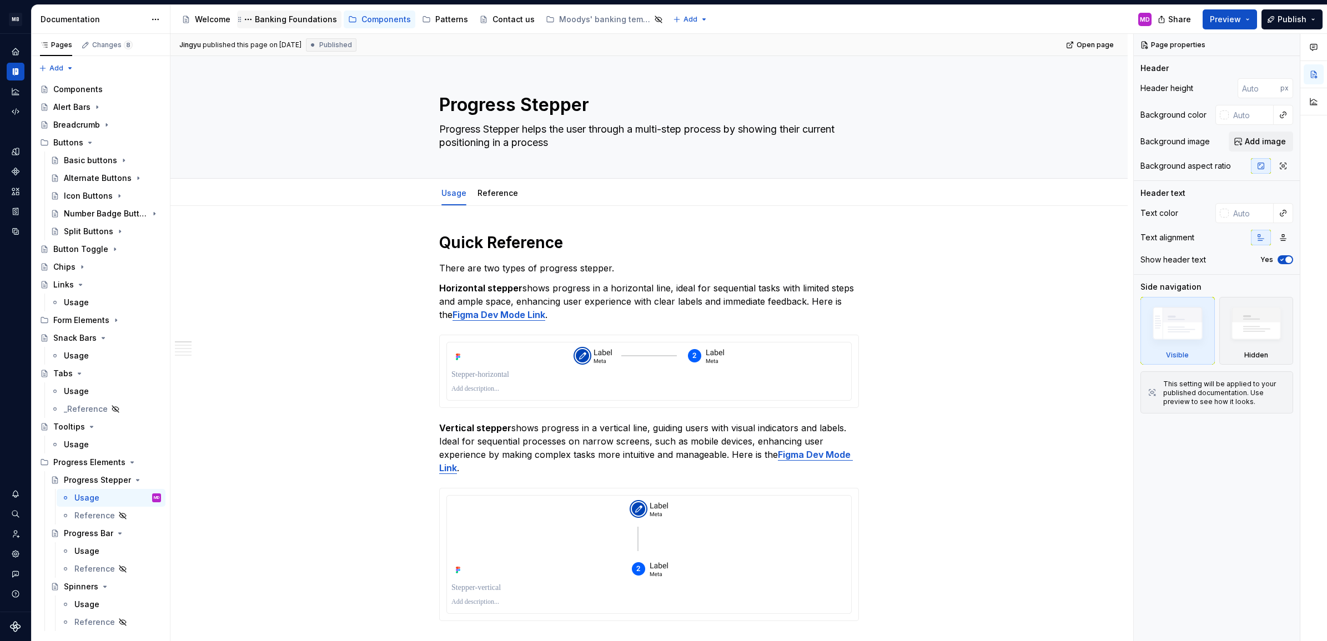  Describe the element at coordinates (16, 554) in the screenshot. I see `a: Settings` at that location.